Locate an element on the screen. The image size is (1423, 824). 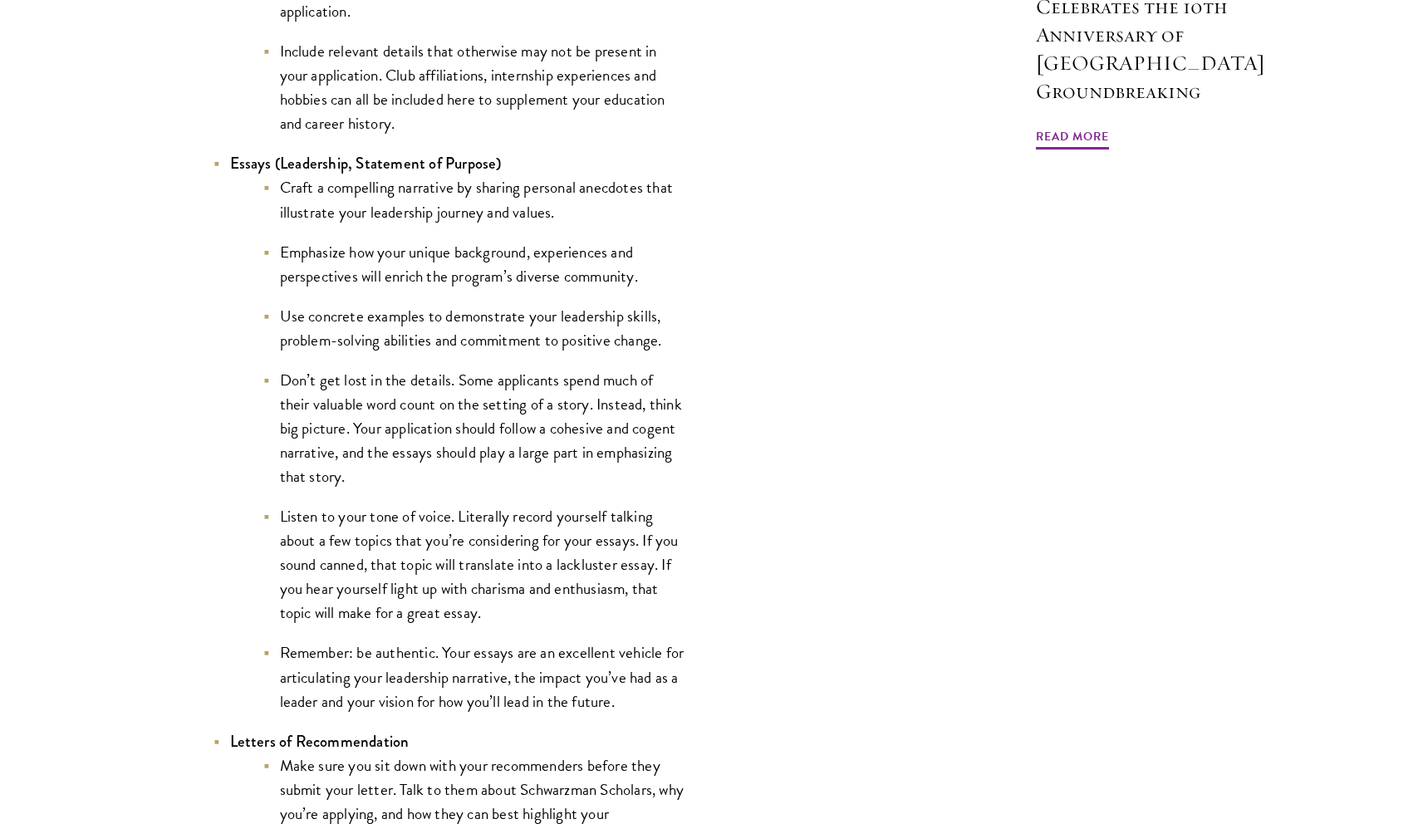
li: Include relevant details that otherwise may not be present in your application. Club affiliations... is located at coordinates (475, 87).